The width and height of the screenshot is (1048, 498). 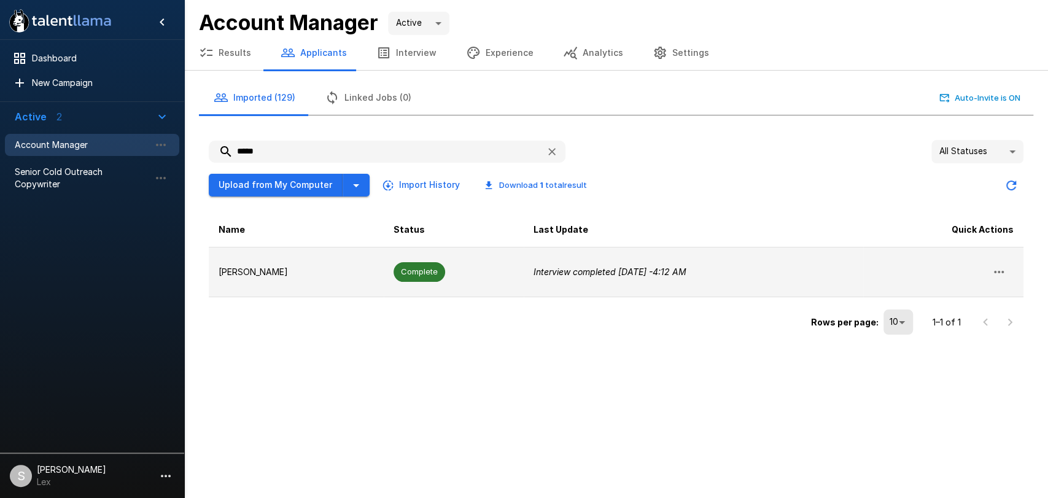 I want to click on button: Upload from My Computer, so click(x=276, y=185).